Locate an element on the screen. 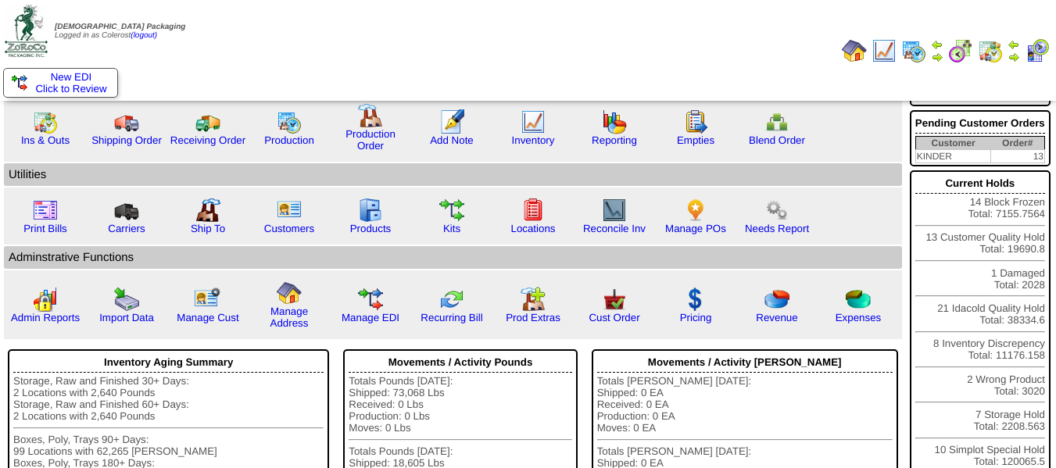 This screenshot has height=468, width=1056. th: Customer is located at coordinates (953, 143).